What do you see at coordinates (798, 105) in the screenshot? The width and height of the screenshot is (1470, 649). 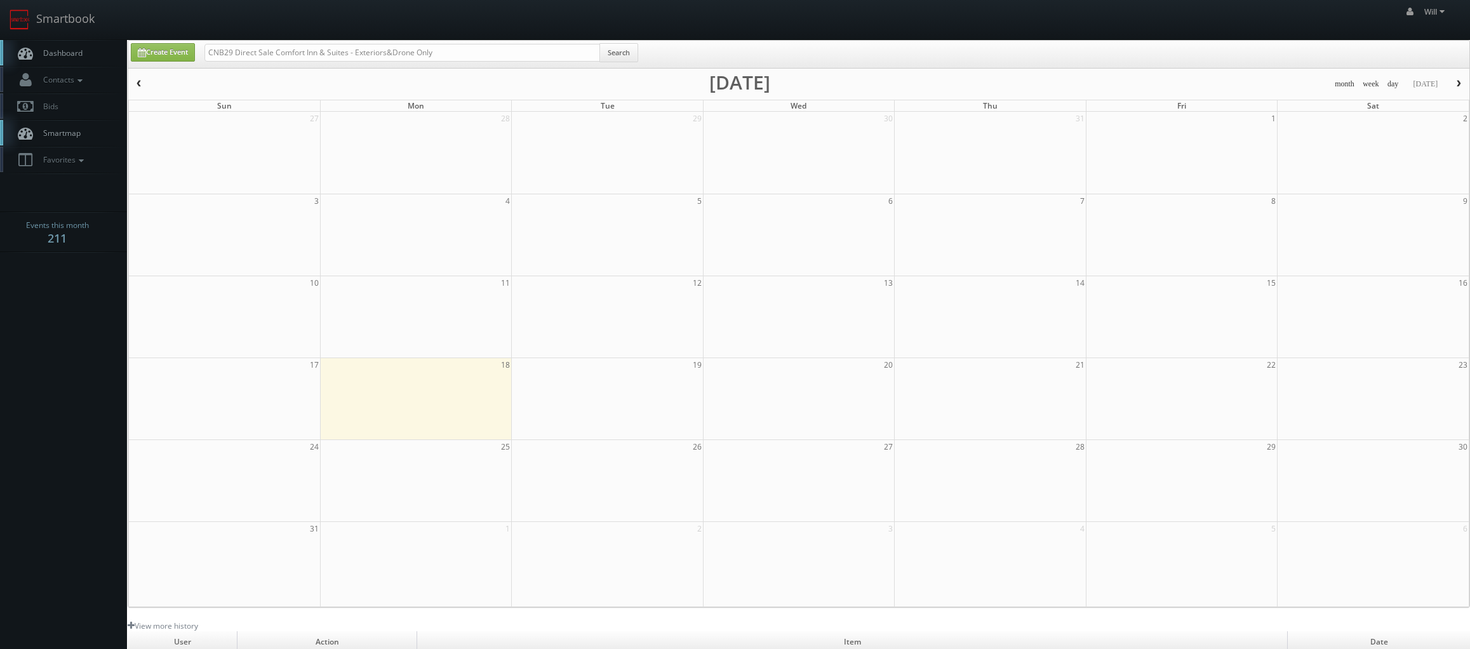 I see `span: Wed` at bounding box center [798, 105].